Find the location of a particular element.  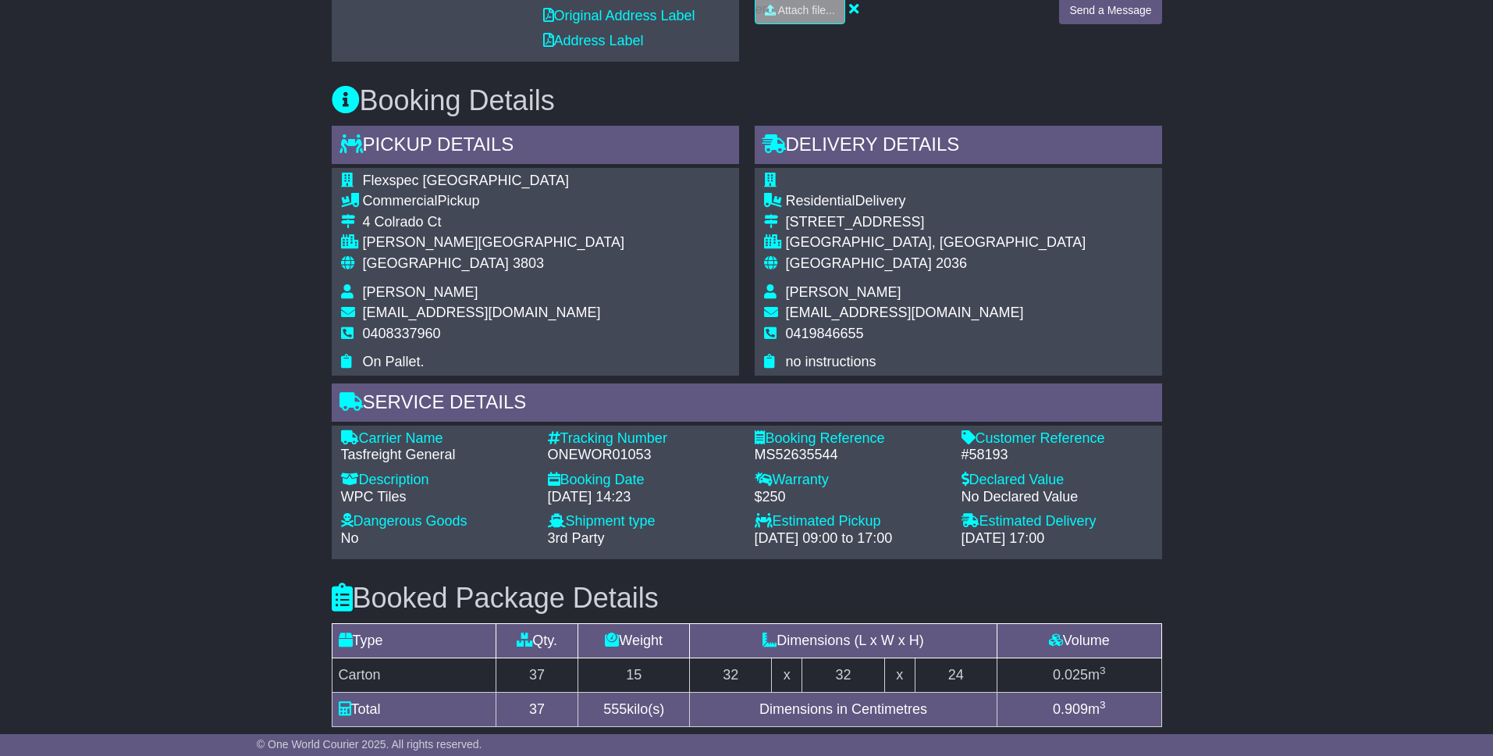

div: Pickup is located at coordinates (493, 201).